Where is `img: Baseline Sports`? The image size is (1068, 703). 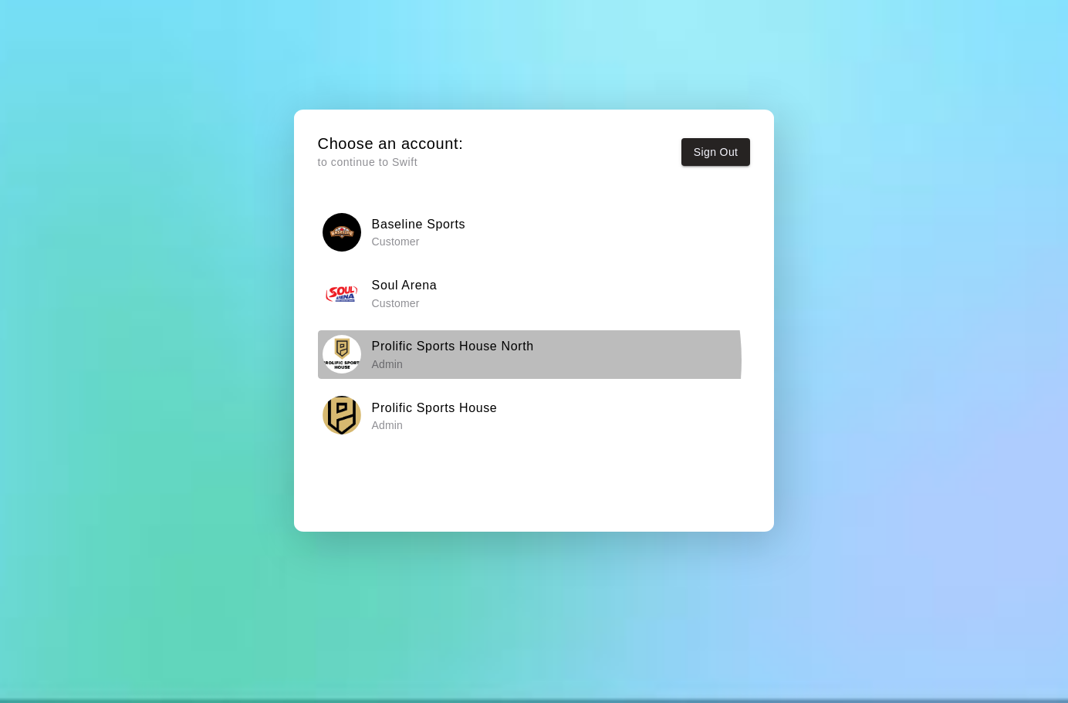 img: Baseline Sports is located at coordinates (342, 232).